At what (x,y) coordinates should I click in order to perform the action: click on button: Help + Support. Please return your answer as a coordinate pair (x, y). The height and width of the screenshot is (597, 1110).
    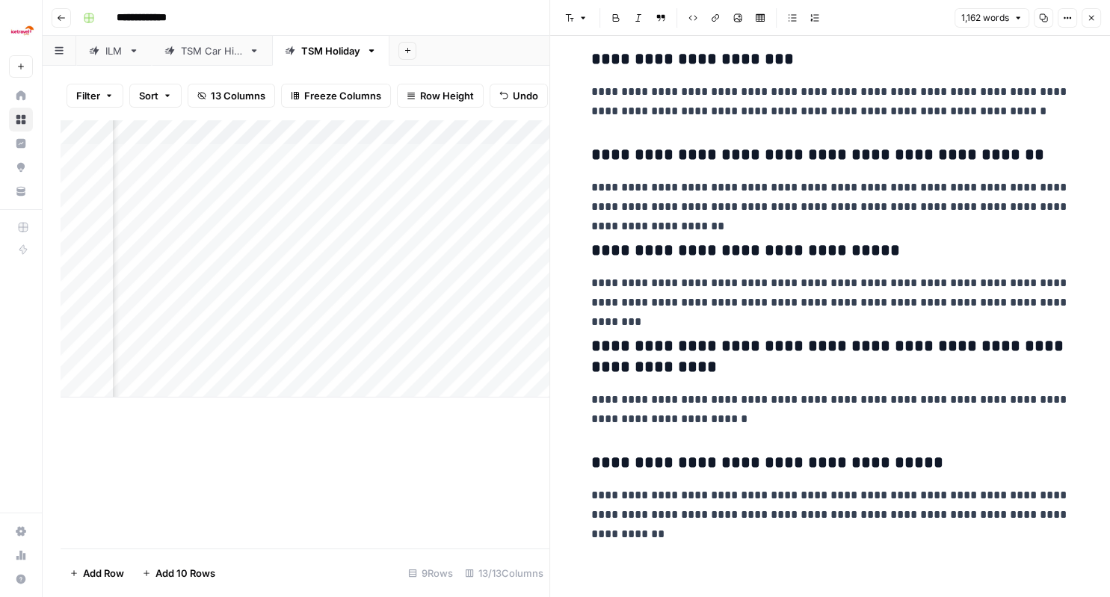
    Looking at the image, I should click on (21, 579).